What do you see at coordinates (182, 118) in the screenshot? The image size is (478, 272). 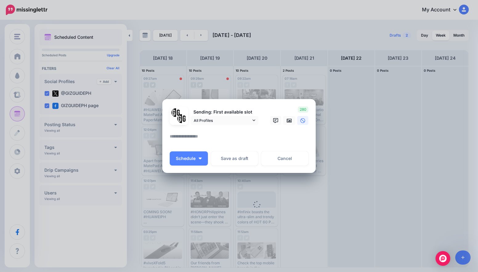 I see `img: JT5sWCfR-79925.png` at bounding box center [182, 118].